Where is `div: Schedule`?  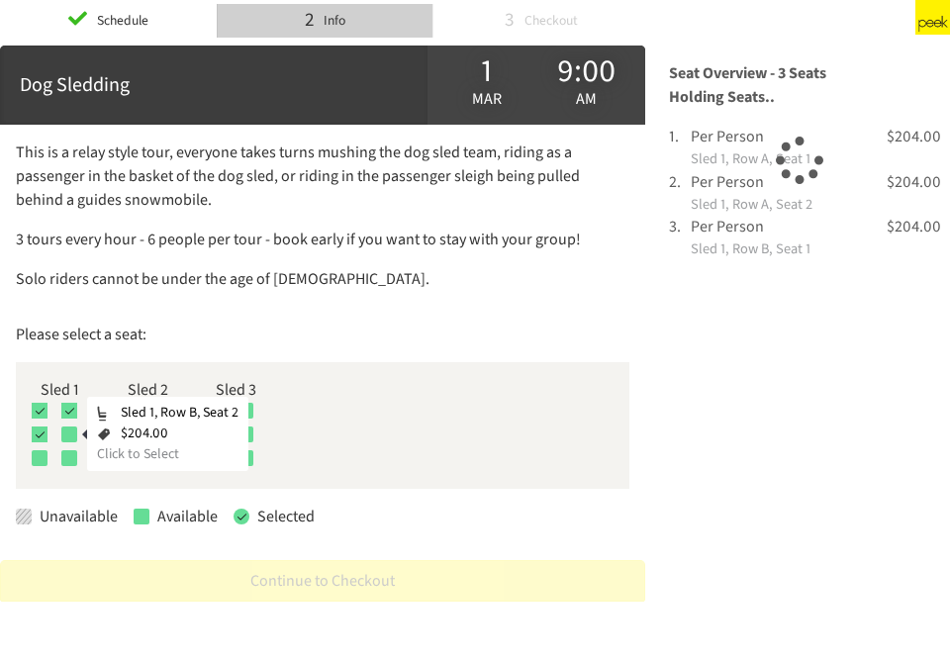 div: Schedule is located at coordinates (119, 21).